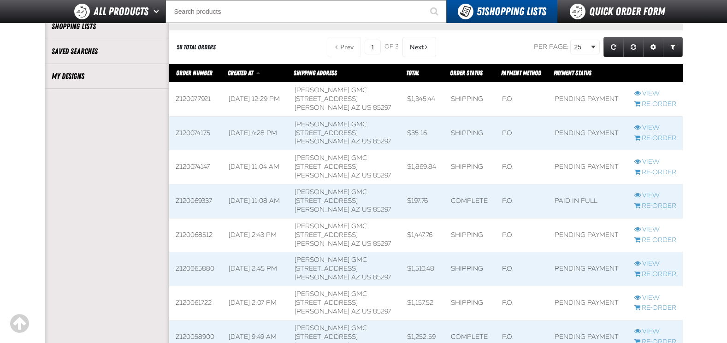 Image resolution: width=727 pixels, height=343 pixels. Describe the element at coordinates (655, 274) in the screenshot. I see `a: Re-Order Z120065880 order` at that location.